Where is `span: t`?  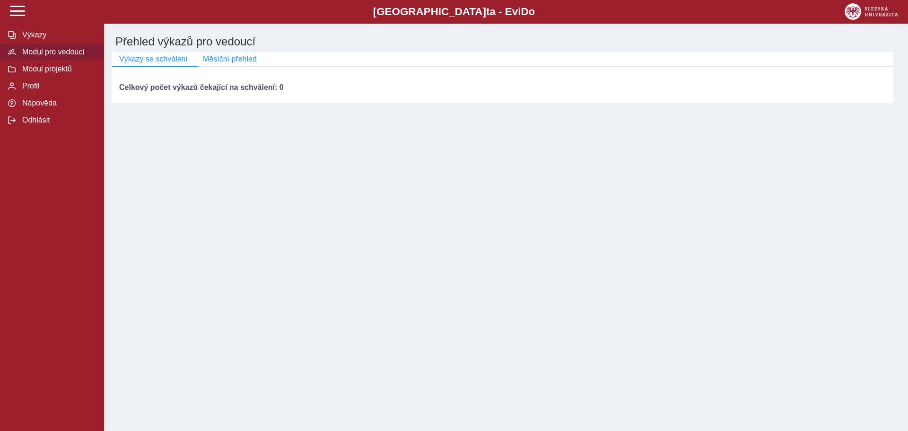 span: t is located at coordinates (488, 11).